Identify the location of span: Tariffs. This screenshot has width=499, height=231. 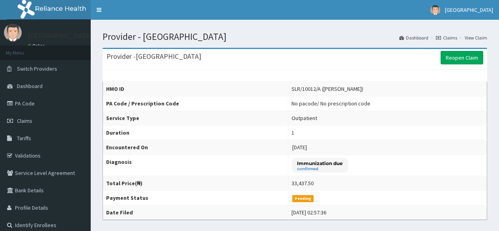
(24, 138).